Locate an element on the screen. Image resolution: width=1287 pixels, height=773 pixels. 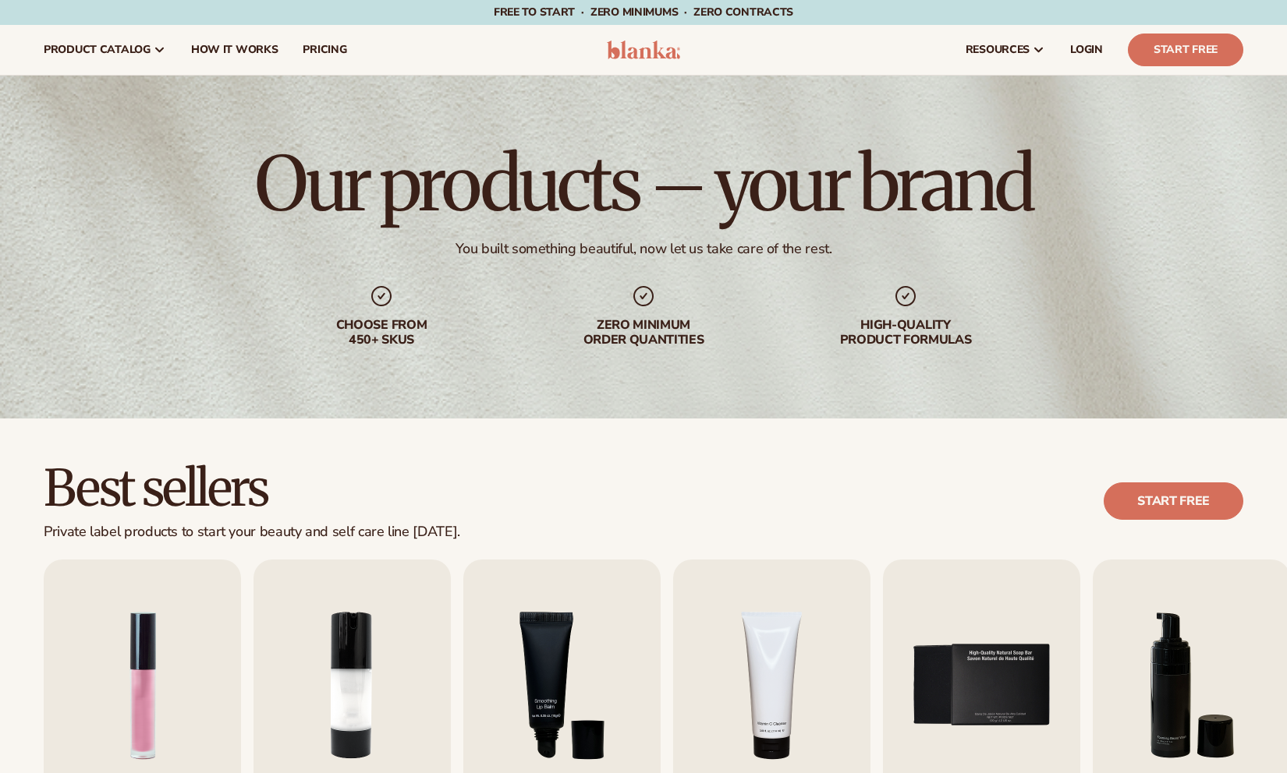
a: resources is located at coordinates (1005, 50).